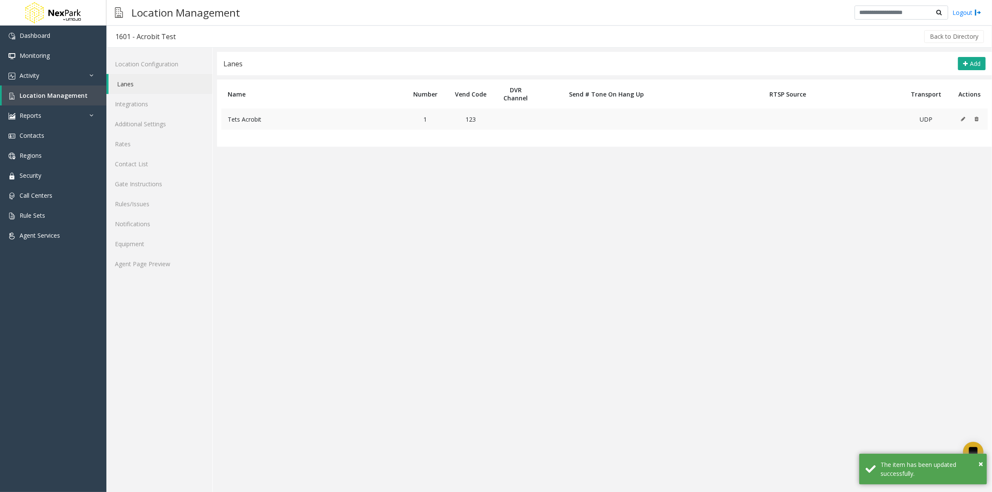  I want to click on a: Gate Instructions, so click(159, 184).